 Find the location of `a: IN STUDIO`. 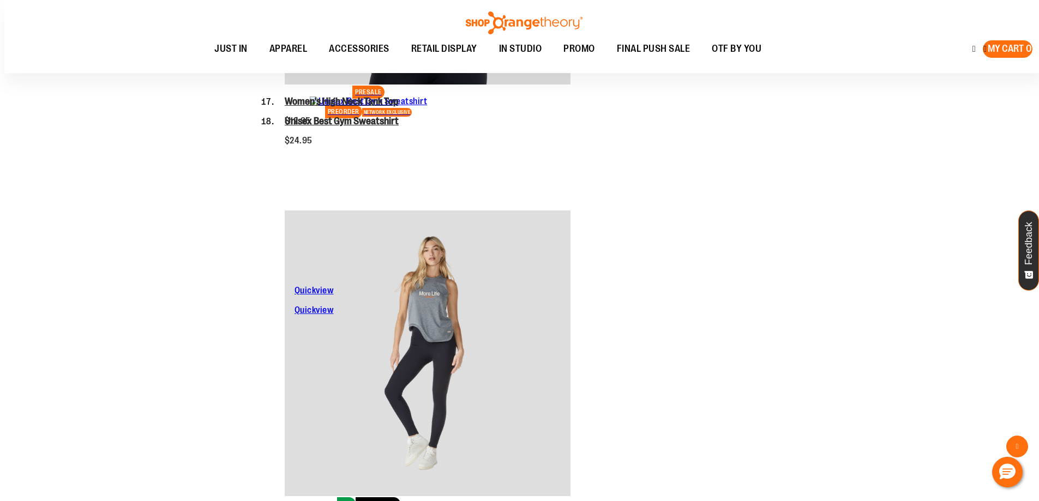

a: IN STUDIO is located at coordinates (520, 49).